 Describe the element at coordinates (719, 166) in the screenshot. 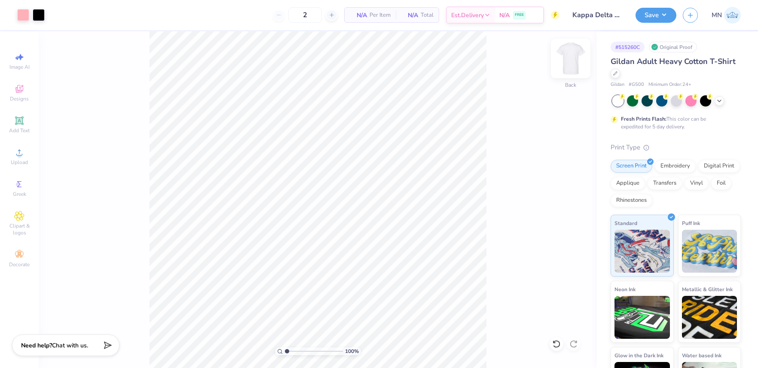

I see `div: Digital Print` at that location.